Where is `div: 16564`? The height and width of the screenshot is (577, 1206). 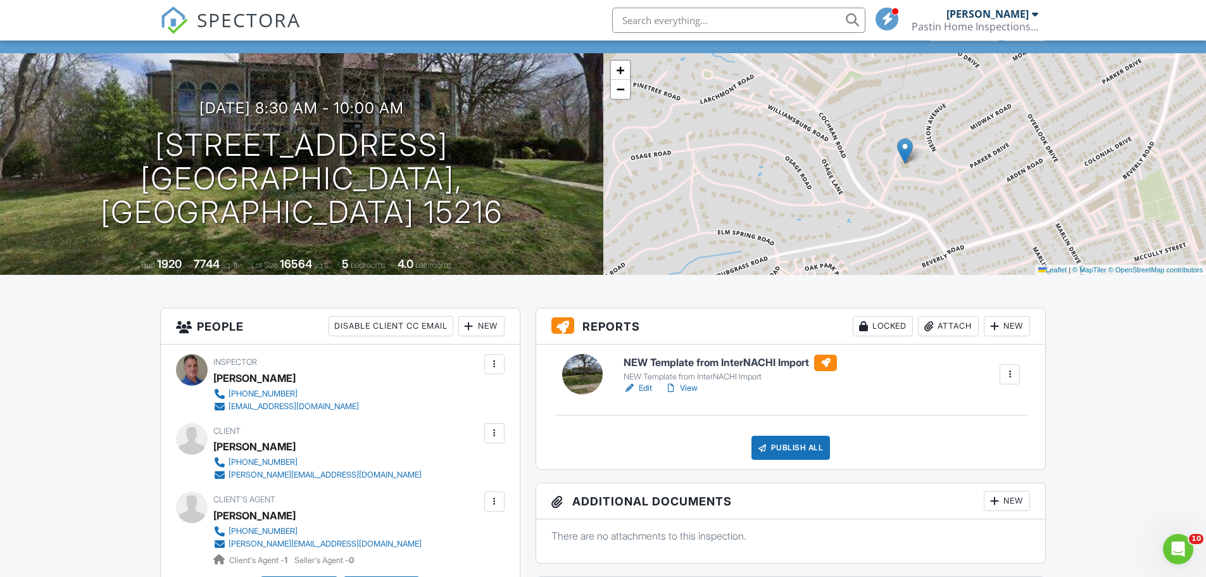 div: 16564 is located at coordinates (296, 263).